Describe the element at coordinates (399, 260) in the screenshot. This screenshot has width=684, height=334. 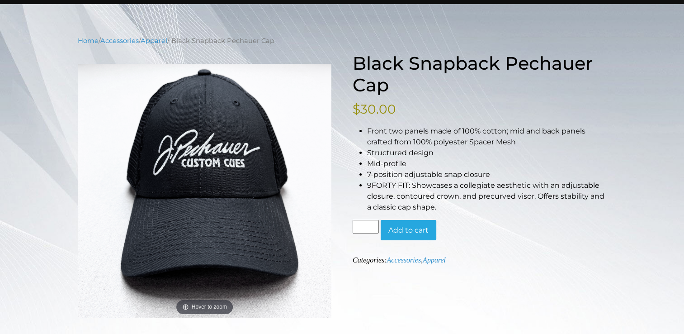
I see `span: Categories: ,` at that location.